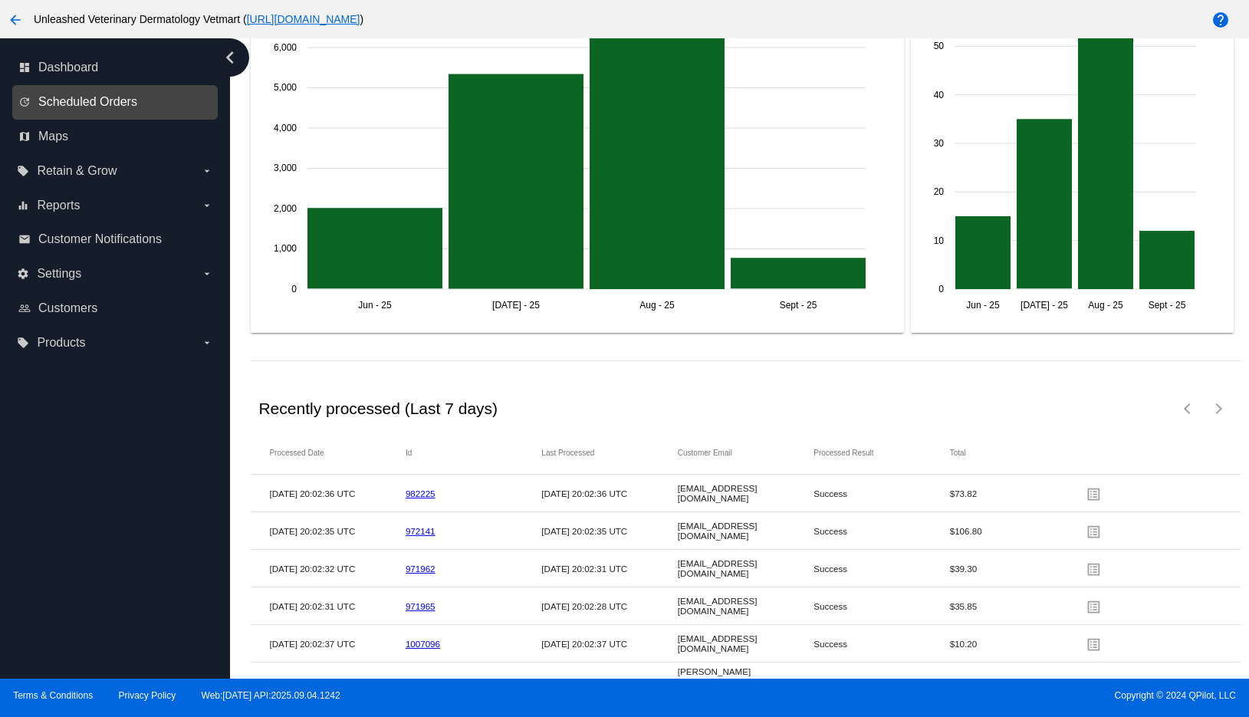  I want to click on span: Dashboard, so click(68, 67).